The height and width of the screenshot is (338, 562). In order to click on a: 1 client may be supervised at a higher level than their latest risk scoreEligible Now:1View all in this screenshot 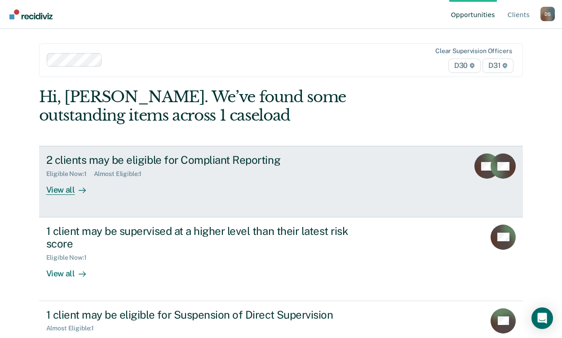, I will do `click(281, 259)`.